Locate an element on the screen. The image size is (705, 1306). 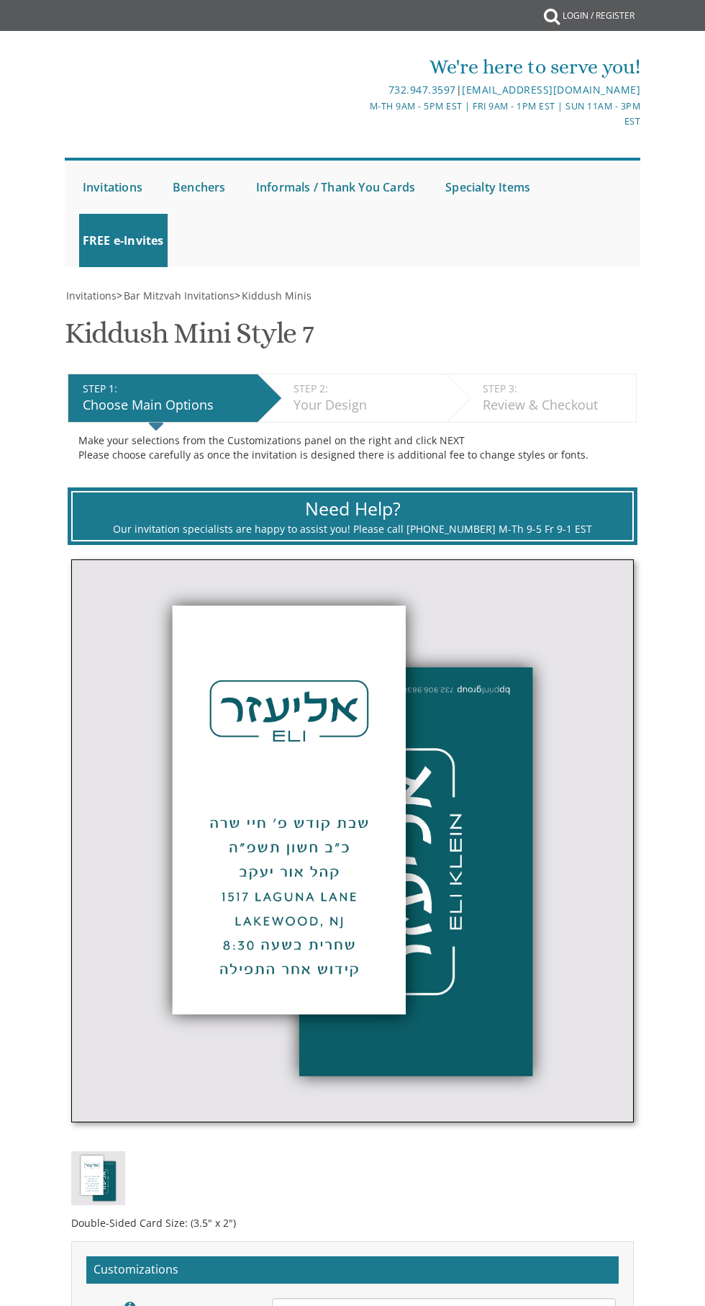
div: Your Design is located at coordinates (366, 405).